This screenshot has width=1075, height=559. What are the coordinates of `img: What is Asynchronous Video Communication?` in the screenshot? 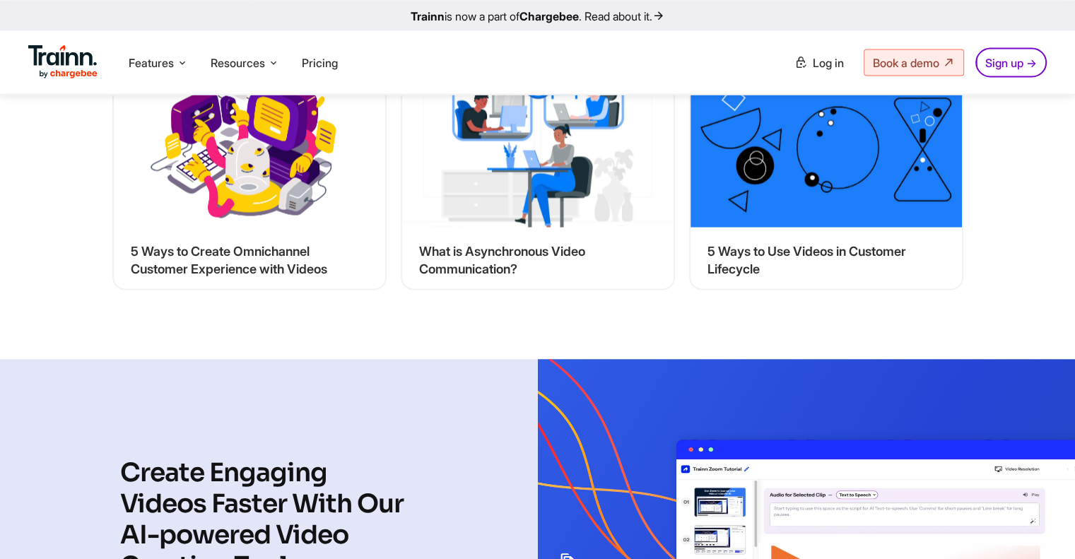 It's located at (538, 149).